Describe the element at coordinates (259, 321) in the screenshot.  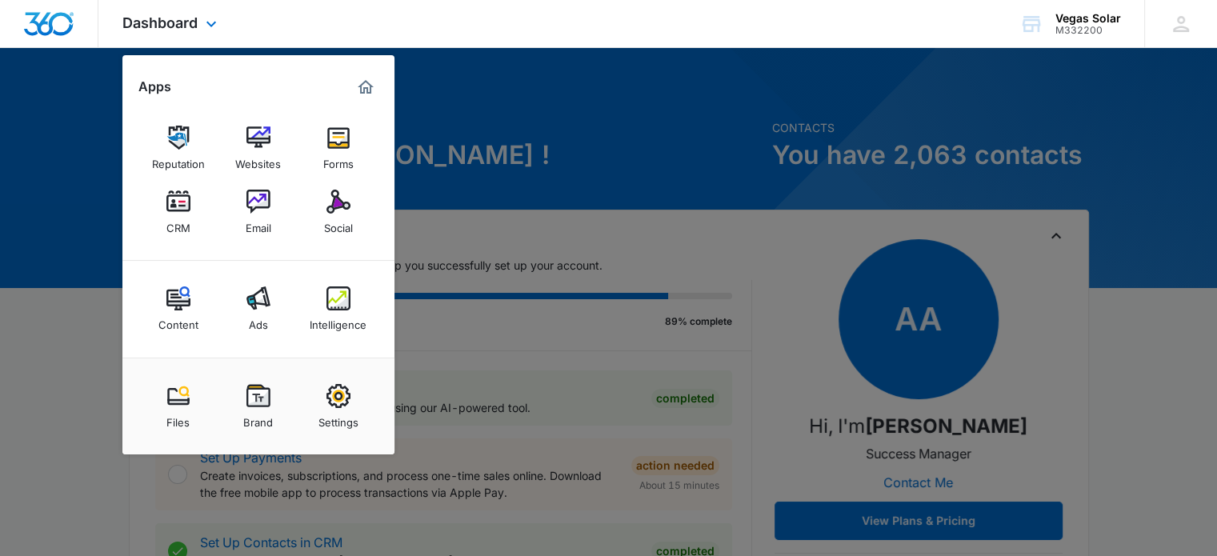
I see `div: Ads` at that location.